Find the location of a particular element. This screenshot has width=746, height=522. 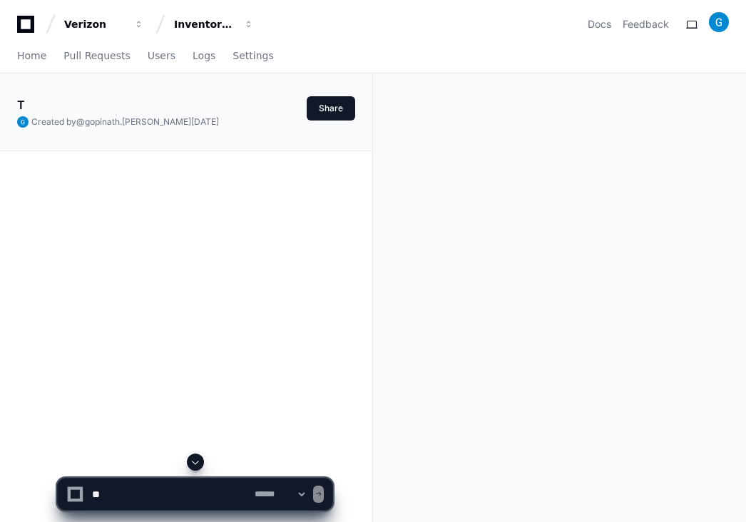

a: Pull Requests is located at coordinates (96, 56).